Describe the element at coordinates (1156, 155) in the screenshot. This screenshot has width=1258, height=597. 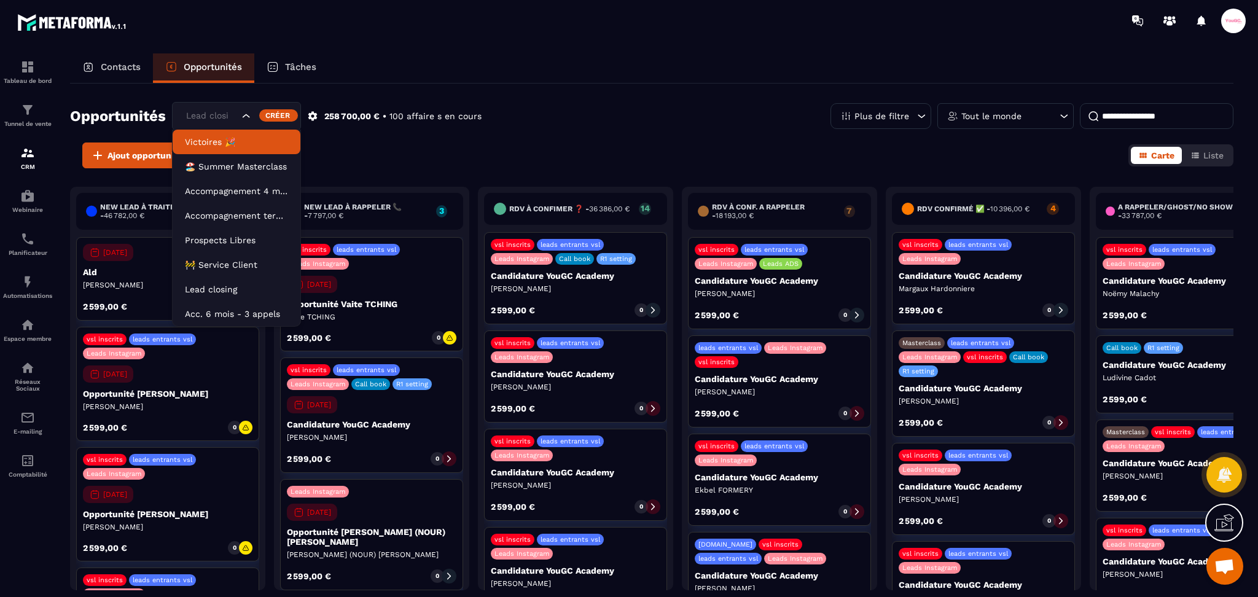
I see `button: Carte` at that location.